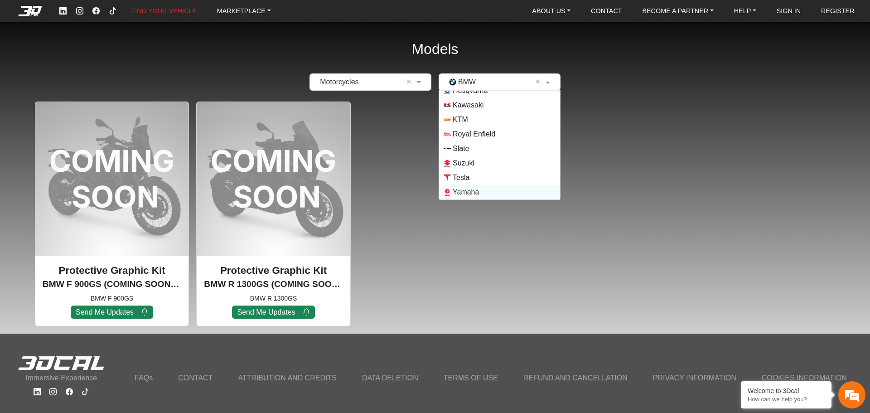  What do you see at coordinates (144, 378) in the screenshot?
I see `a: FAQs` at bounding box center [144, 378].